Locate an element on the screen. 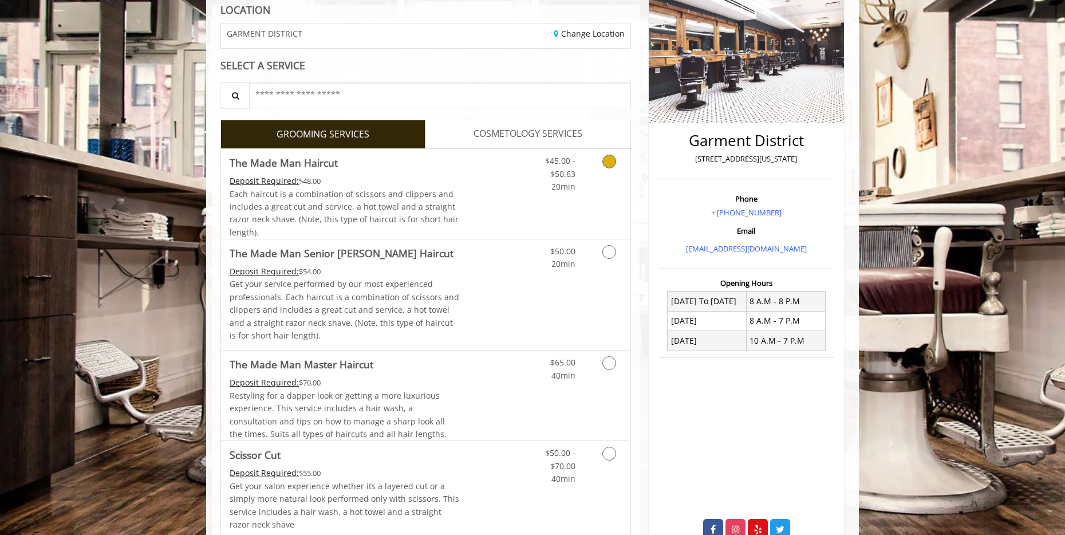 The width and height of the screenshot is (1065, 535). td: 10 A.M - 7 P.M is located at coordinates (786, 341).